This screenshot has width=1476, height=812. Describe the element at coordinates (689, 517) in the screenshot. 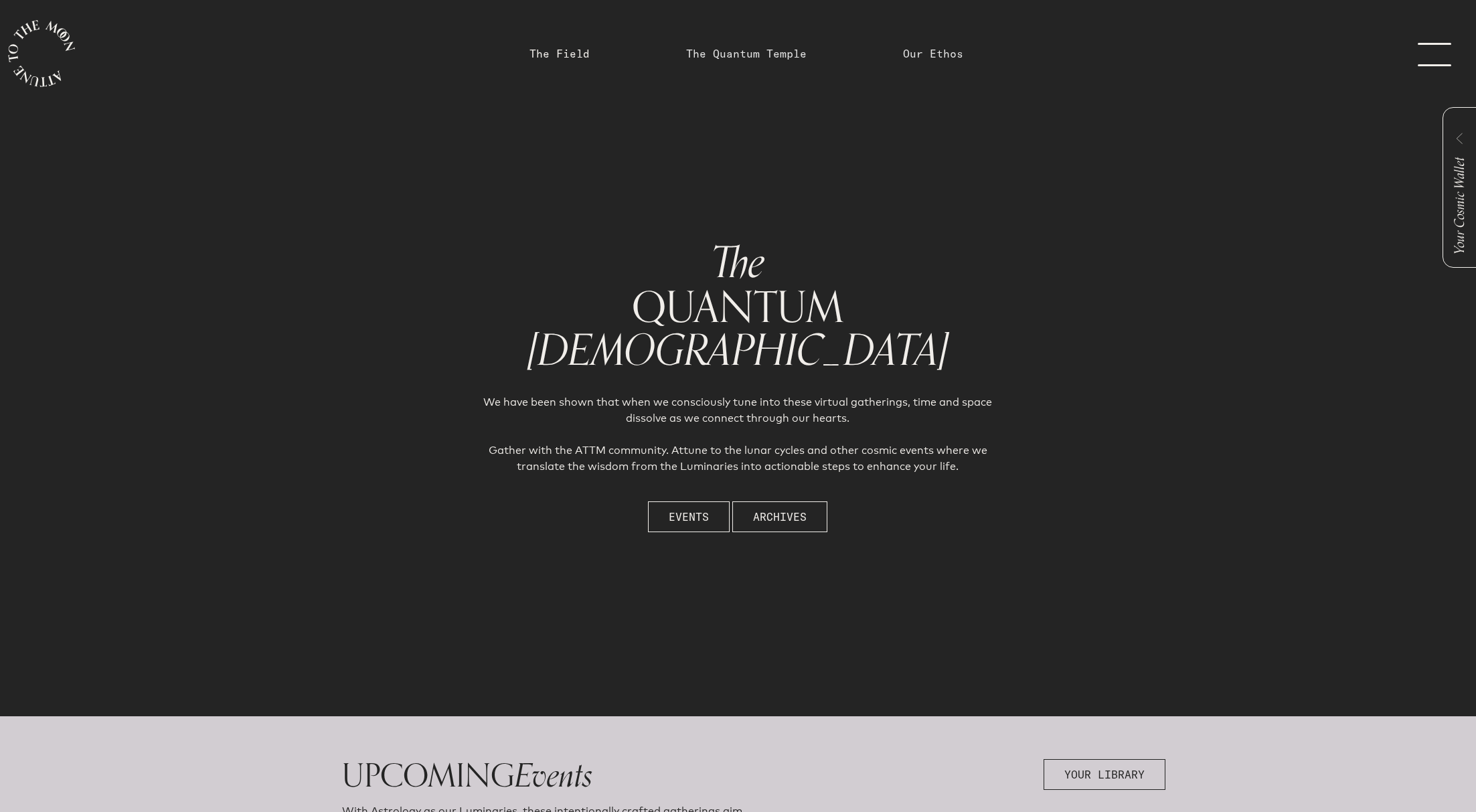

I see `button: Events` at that location.